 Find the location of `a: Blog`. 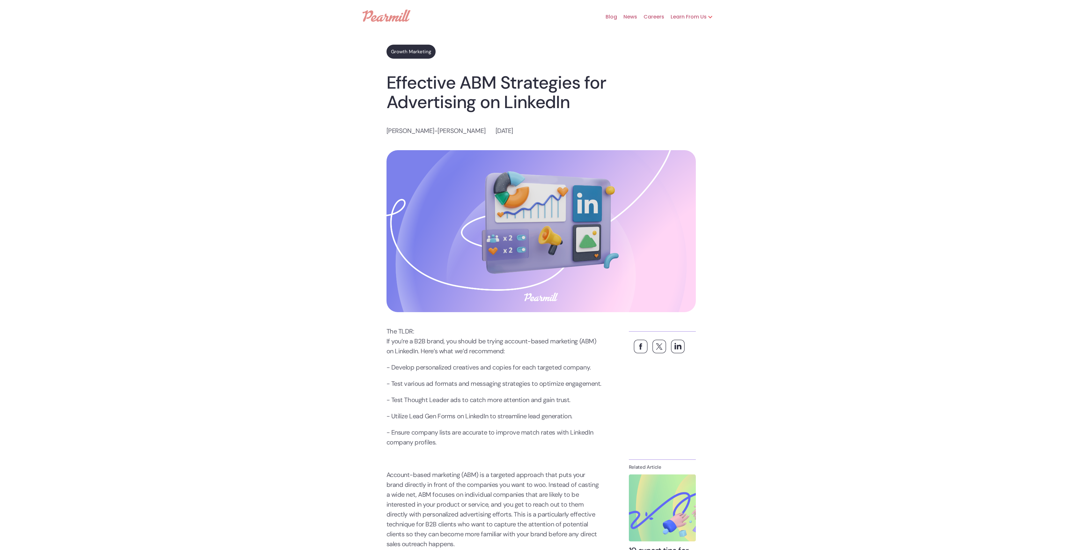

a: Blog is located at coordinates (608, 17).